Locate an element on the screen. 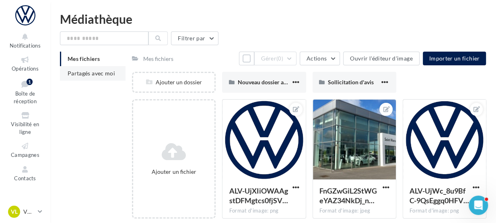 This screenshot has height=223, width=496. a: Visibilité en ligne is located at coordinates (25, 123).